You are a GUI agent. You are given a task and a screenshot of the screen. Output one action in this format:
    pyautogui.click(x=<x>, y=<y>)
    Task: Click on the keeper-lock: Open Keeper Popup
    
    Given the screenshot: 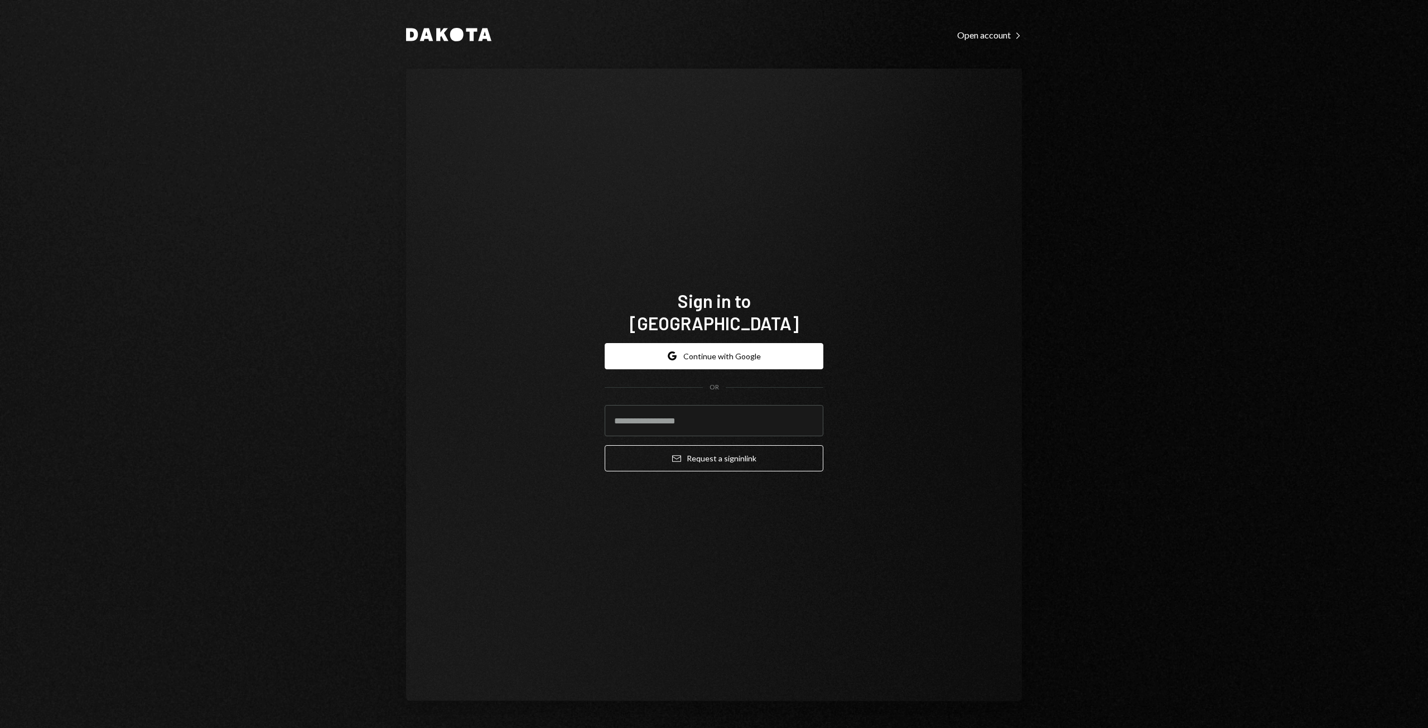 What is the action you would take?
    pyautogui.click(x=808, y=421)
    